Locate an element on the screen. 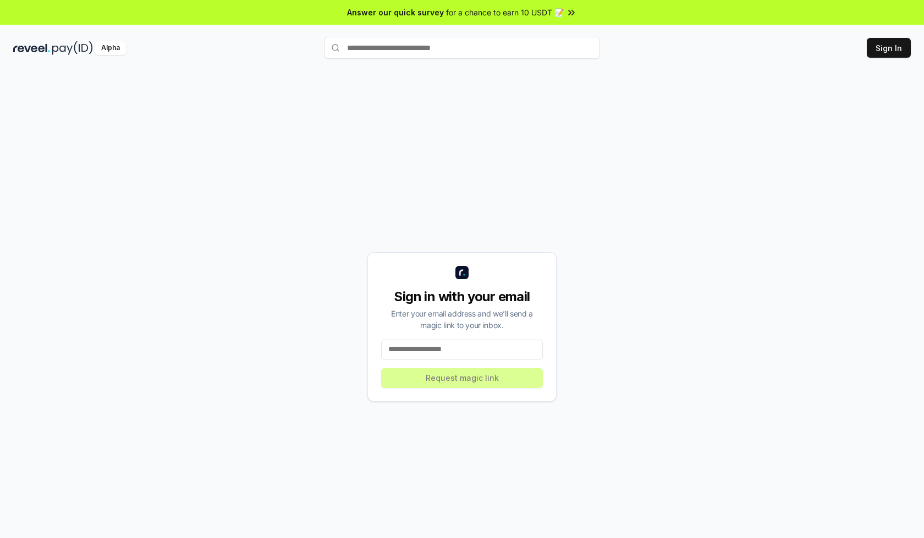 Image resolution: width=924 pixels, height=538 pixels. button: Sign In is located at coordinates (889, 48).